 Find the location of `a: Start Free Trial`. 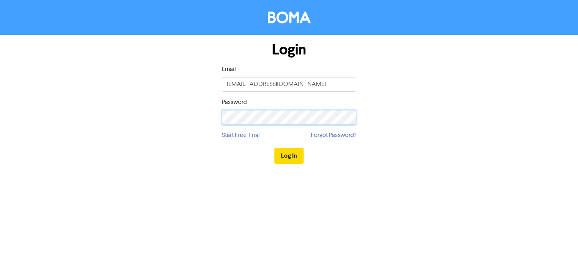

a: Start Free Trial is located at coordinates (241, 135).